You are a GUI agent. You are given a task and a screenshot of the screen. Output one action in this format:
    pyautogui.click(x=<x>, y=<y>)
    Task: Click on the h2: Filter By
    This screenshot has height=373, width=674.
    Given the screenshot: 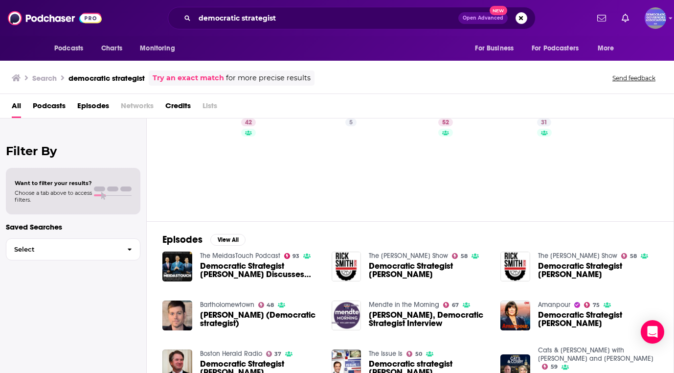 What is the action you would take?
    pyautogui.click(x=73, y=151)
    